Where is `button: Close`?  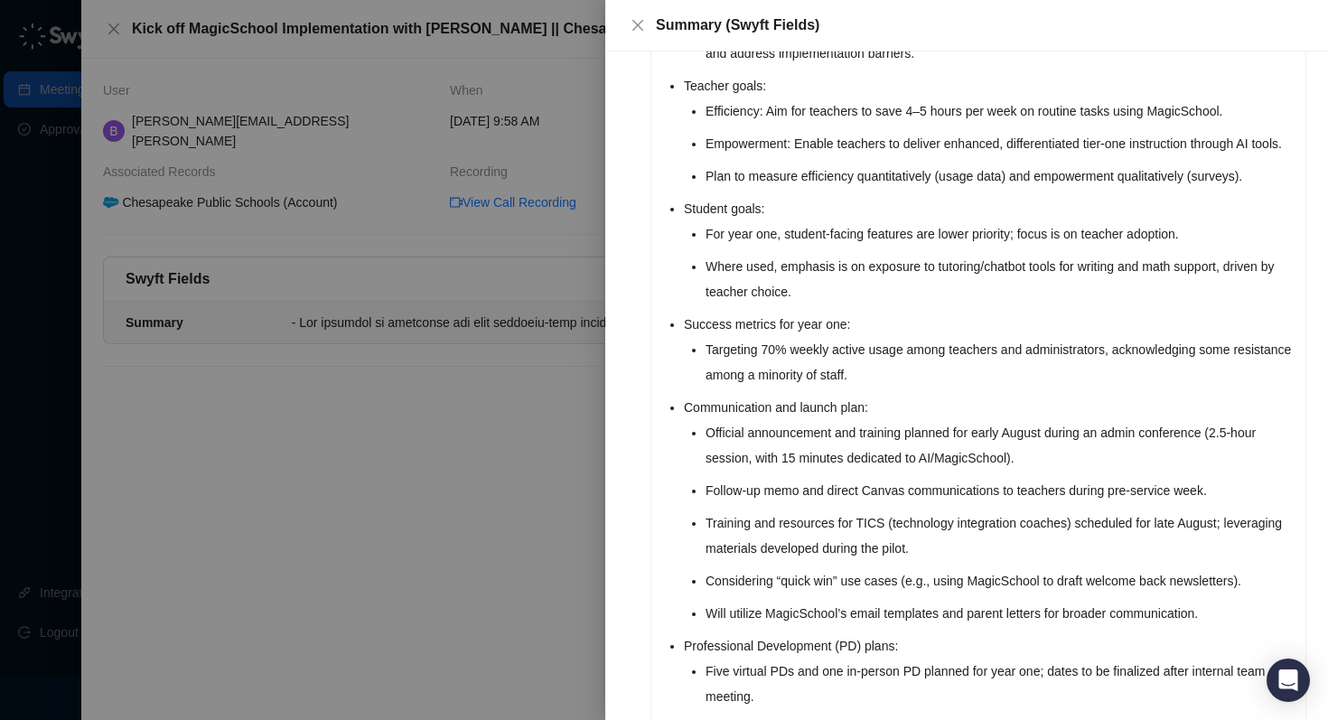 button: Close is located at coordinates (638, 25).